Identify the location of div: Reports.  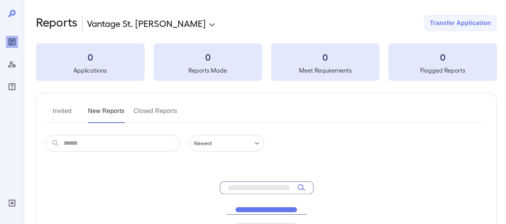
(12, 42).